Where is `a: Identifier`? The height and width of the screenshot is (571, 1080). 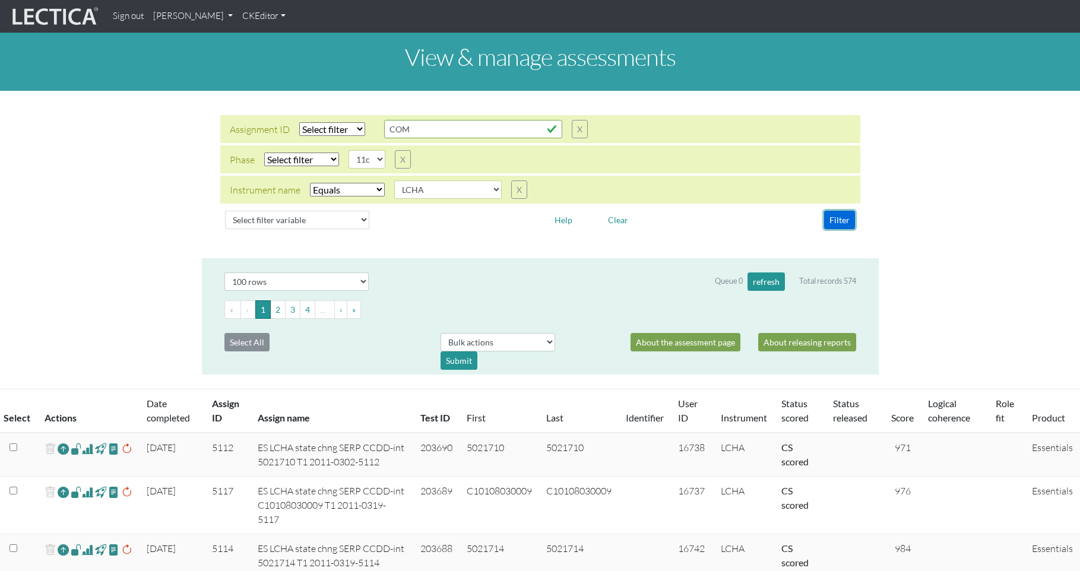
a: Identifier is located at coordinates (644, 417).